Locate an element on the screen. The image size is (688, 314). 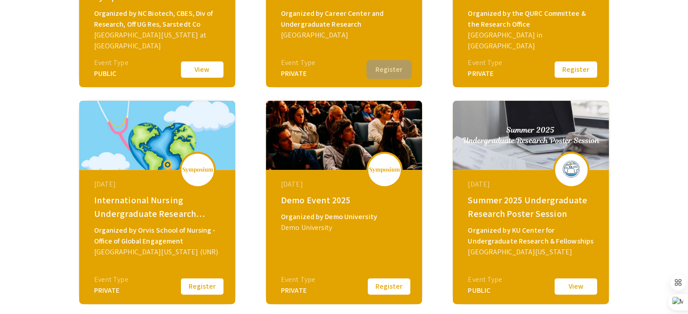
div: Summer 2025 Undergraduate Research Poster Session is located at coordinates (532, 207).